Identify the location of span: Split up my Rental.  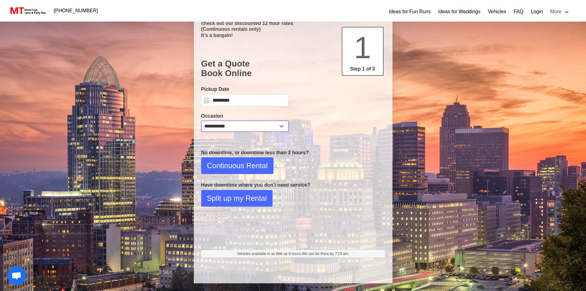
(237, 198).